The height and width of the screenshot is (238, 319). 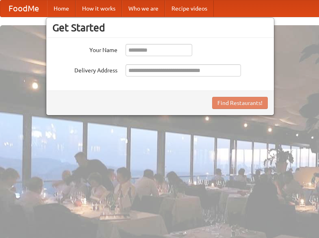 What do you see at coordinates (240, 103) in the screenshot?
I see `button: Find Restaurants!` at bounding box center [240, 103].